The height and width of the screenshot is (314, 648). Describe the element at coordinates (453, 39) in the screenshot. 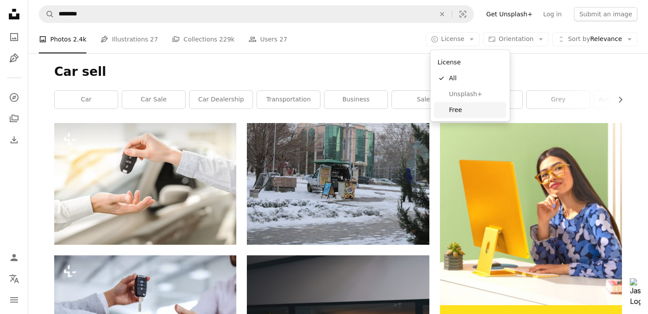

I see `button: License` at that location.